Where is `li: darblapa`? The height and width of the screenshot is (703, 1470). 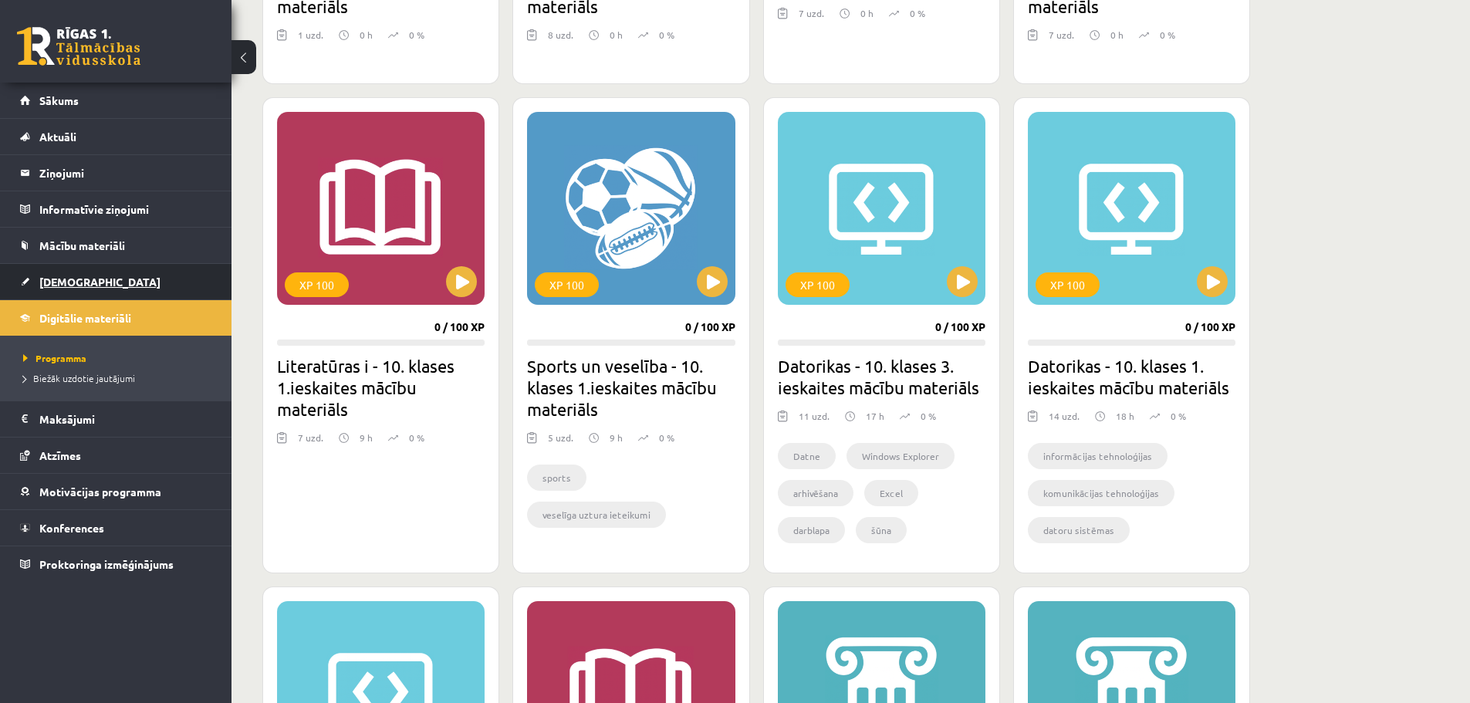 li: darblapa is located at coordinates (811, 530).